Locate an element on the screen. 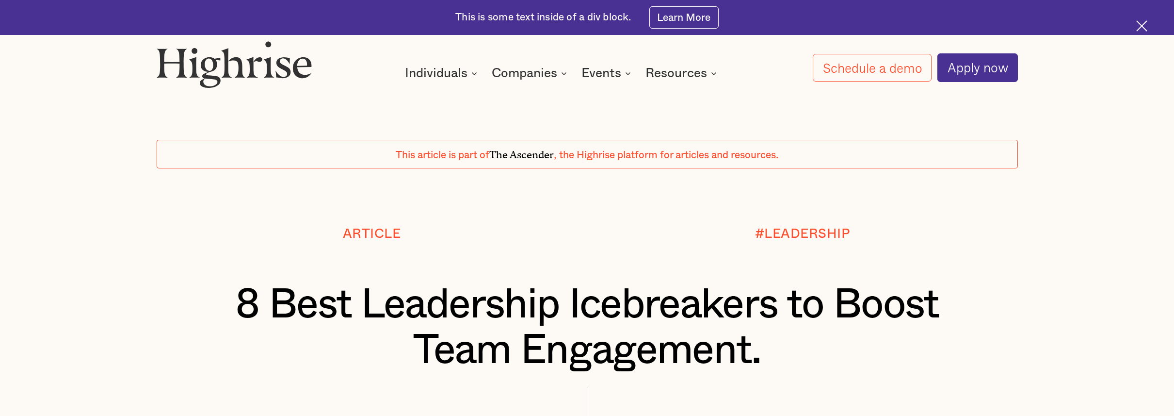 This screenshot has height=416, width=1174. a: Schedule a demo is located at coordinates (872, 68).